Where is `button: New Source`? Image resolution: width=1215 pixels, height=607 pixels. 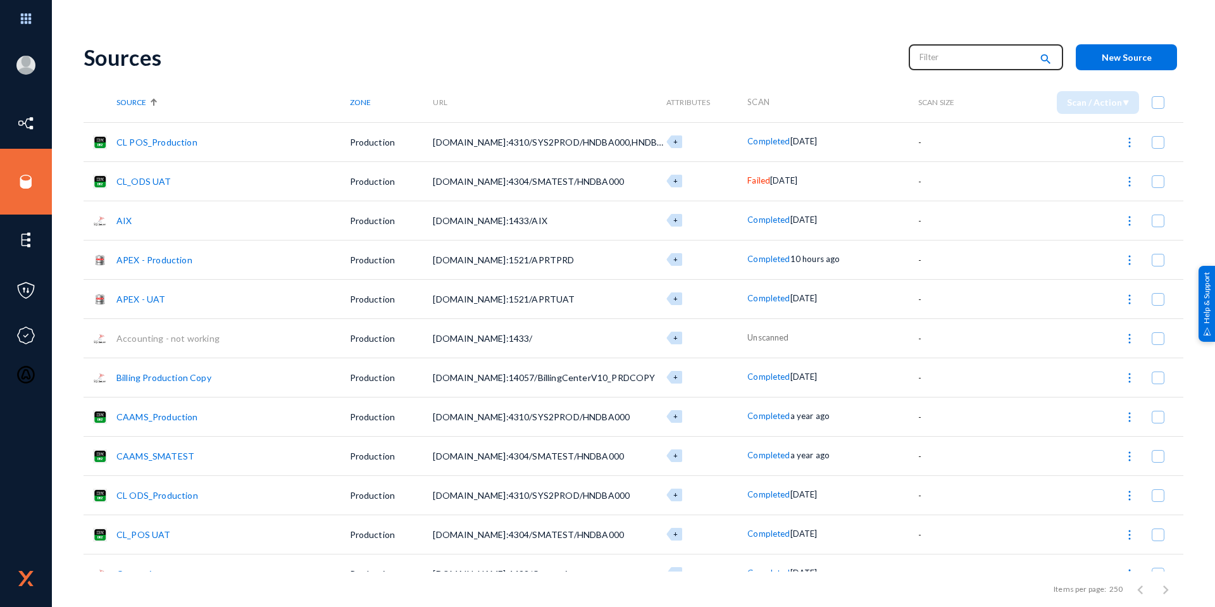
button: New Source is located at coordinates (1127, 57).